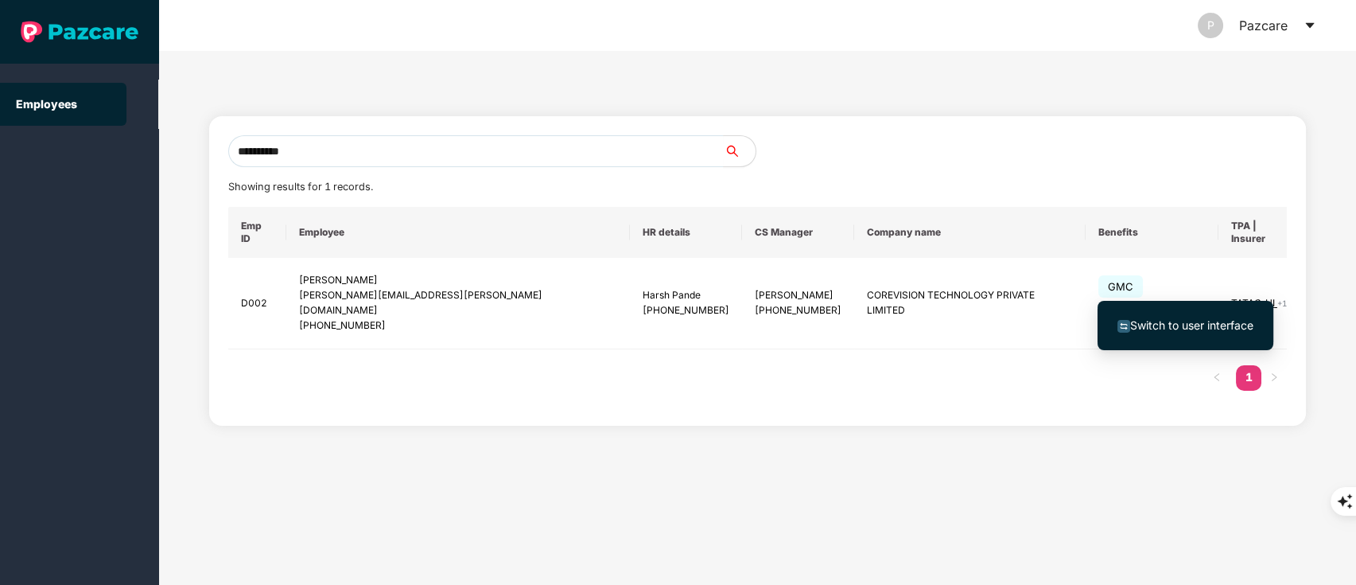 This screenshot has height=585, width=1356. I want to click on span: left, so click(1217, 377).